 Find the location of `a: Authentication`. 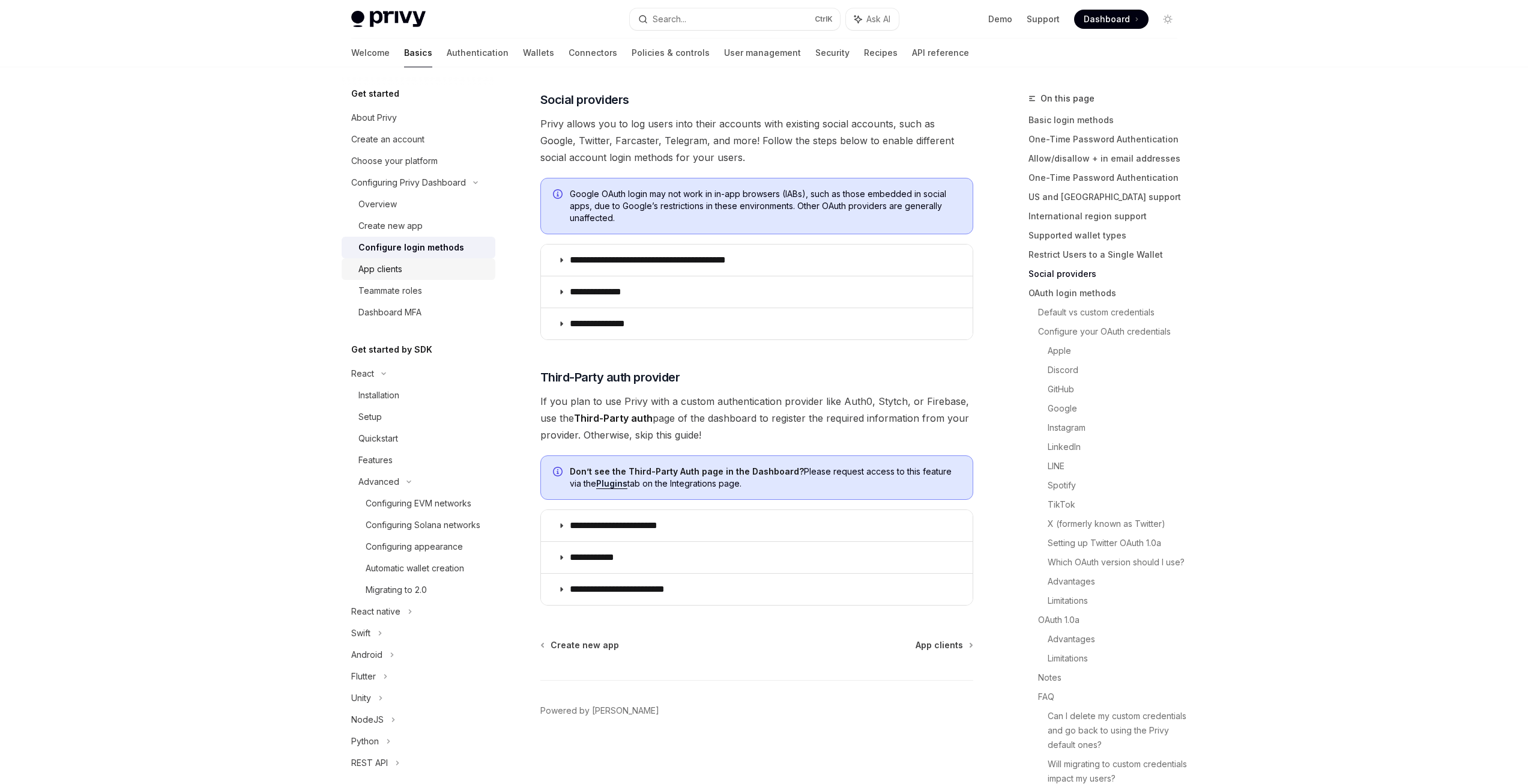

a: Authentication is located at coordinates (477, 53).